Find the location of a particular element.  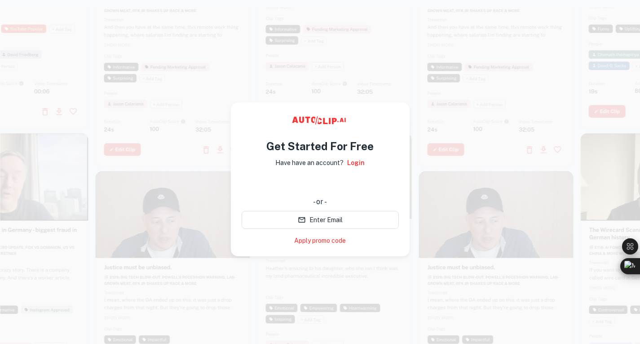

a: Login is located at coordinates (356, 163).